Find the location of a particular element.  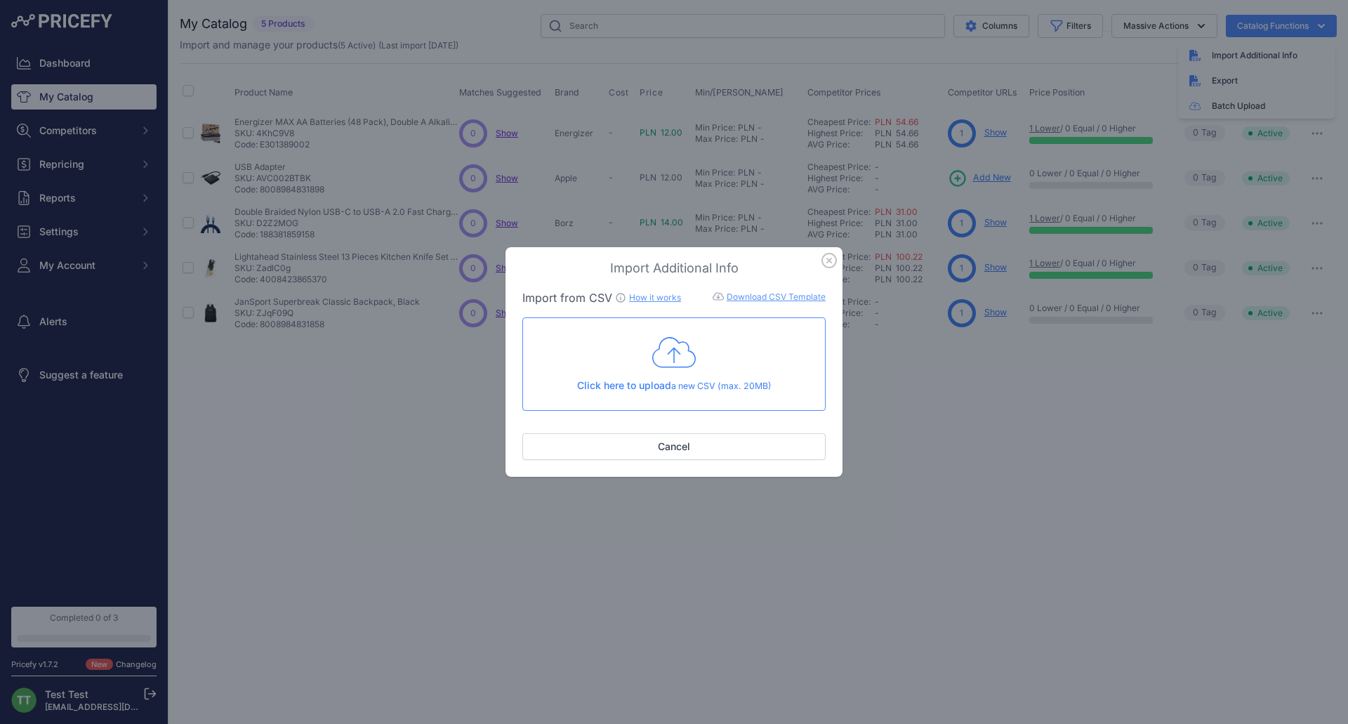

span: Import from CSV is located at coordinates (567, 298).